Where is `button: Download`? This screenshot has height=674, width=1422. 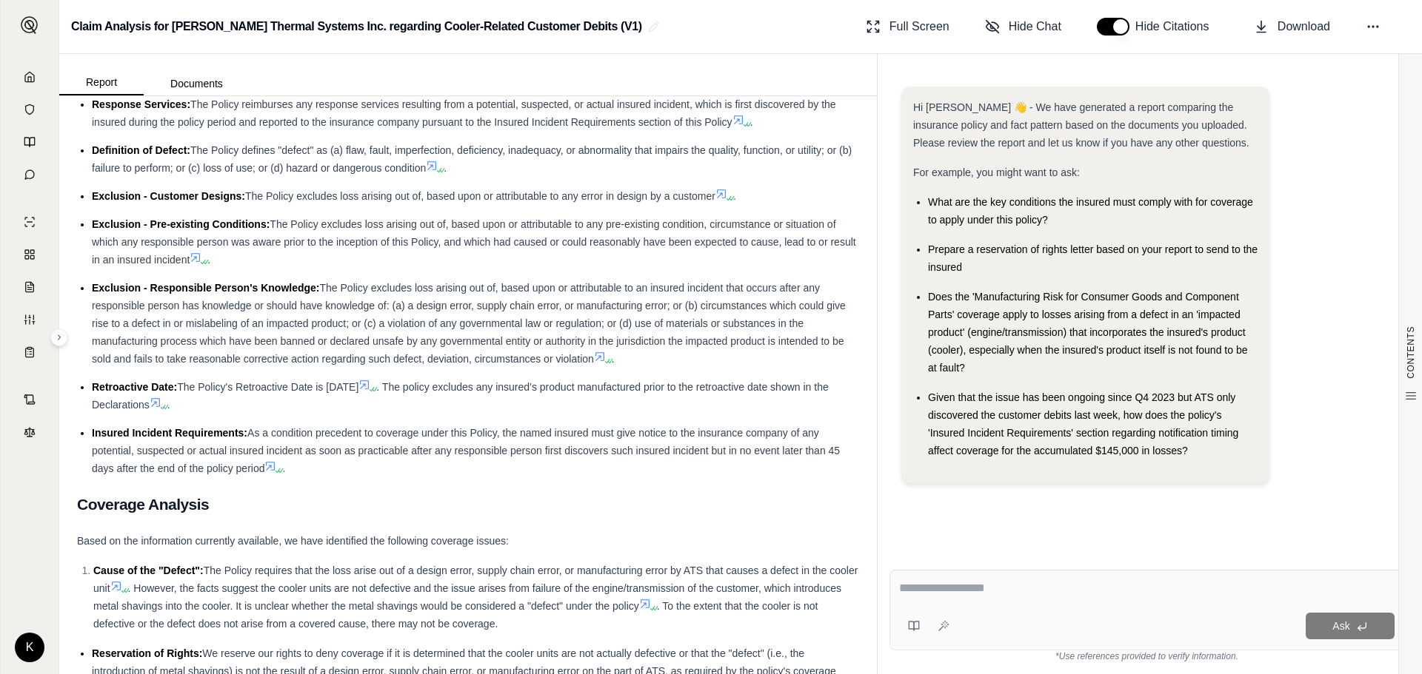 button: Download is located at coordinates (1291, 27).